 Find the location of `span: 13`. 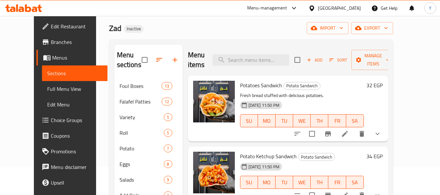

span: 13 is located at coordinates (167, 86).